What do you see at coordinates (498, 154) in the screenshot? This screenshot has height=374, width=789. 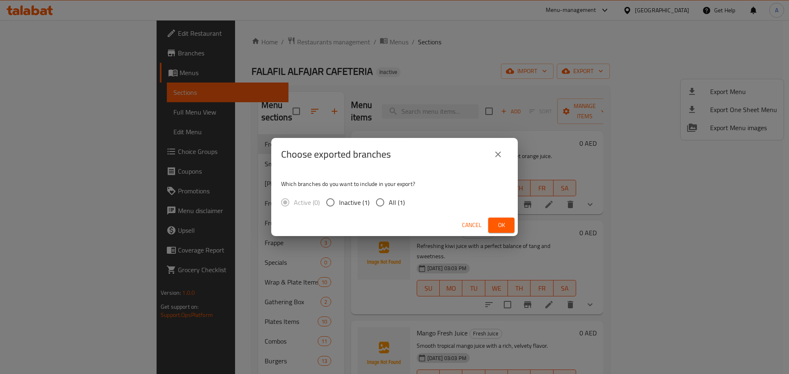 I see `button: close` at bounding box center [498, 154].